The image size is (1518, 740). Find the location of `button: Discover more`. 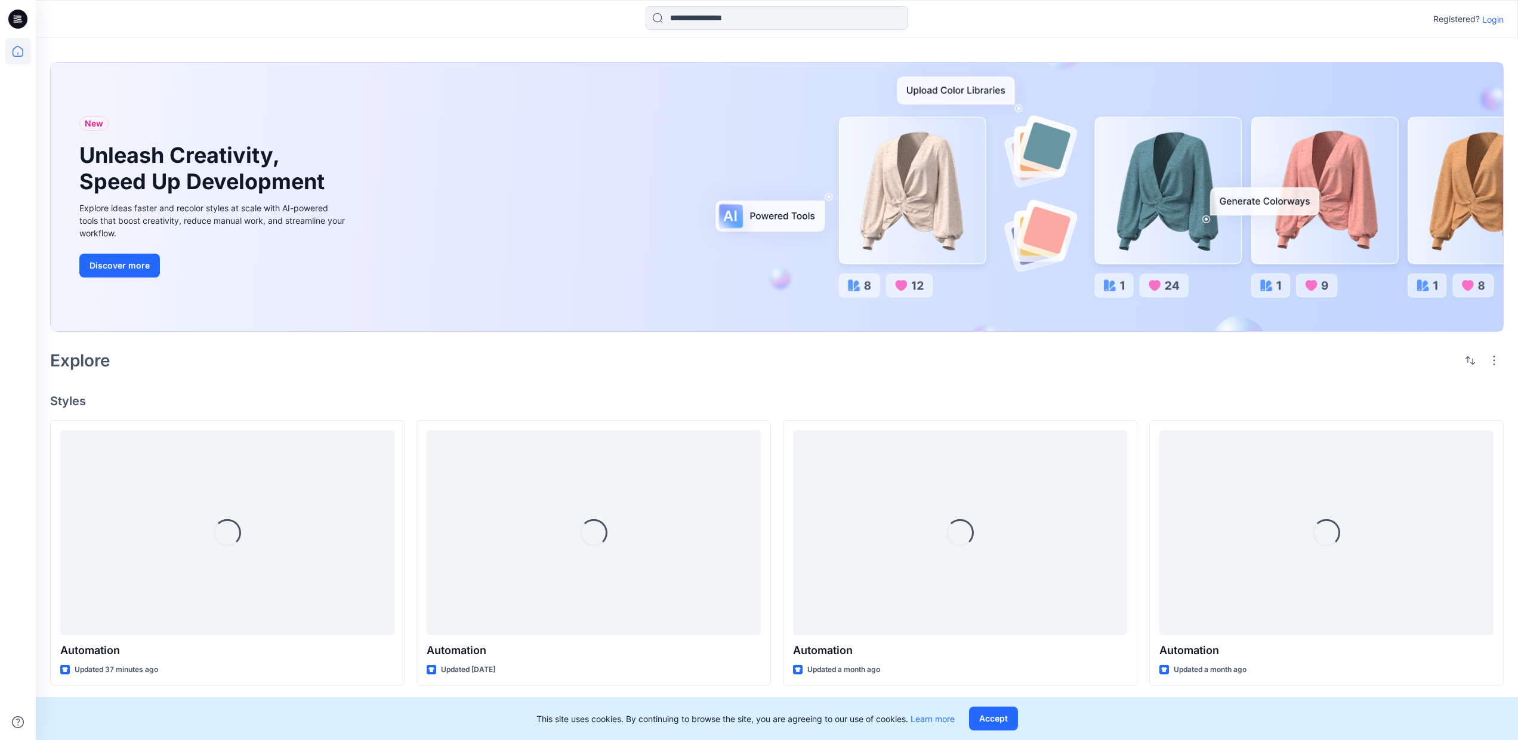

button: Discover more is located at coordinates (119, 265).